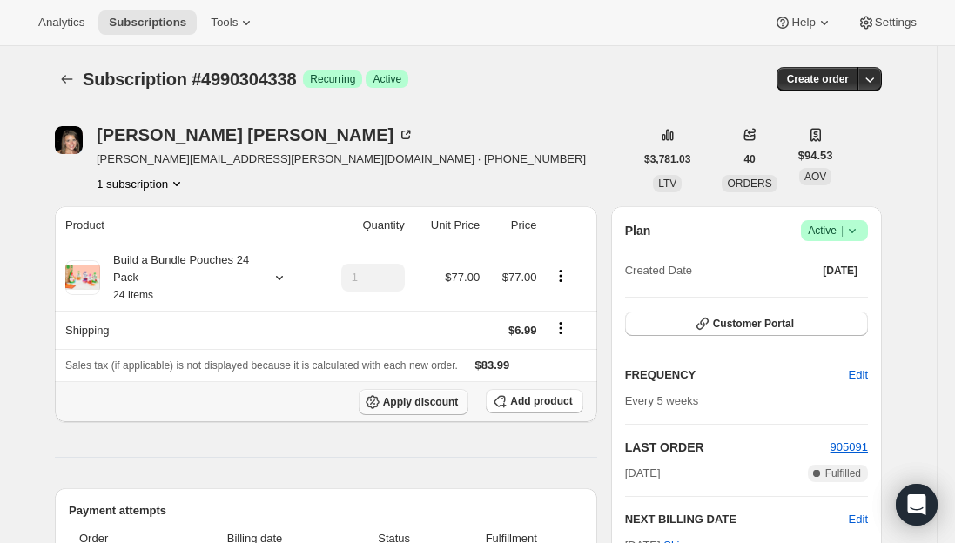 This screenshot has height=543, width=955. Describe the element at coordinates (917, 505) in the screenshot. I see `div: Open Intercom Messenger` at that location.